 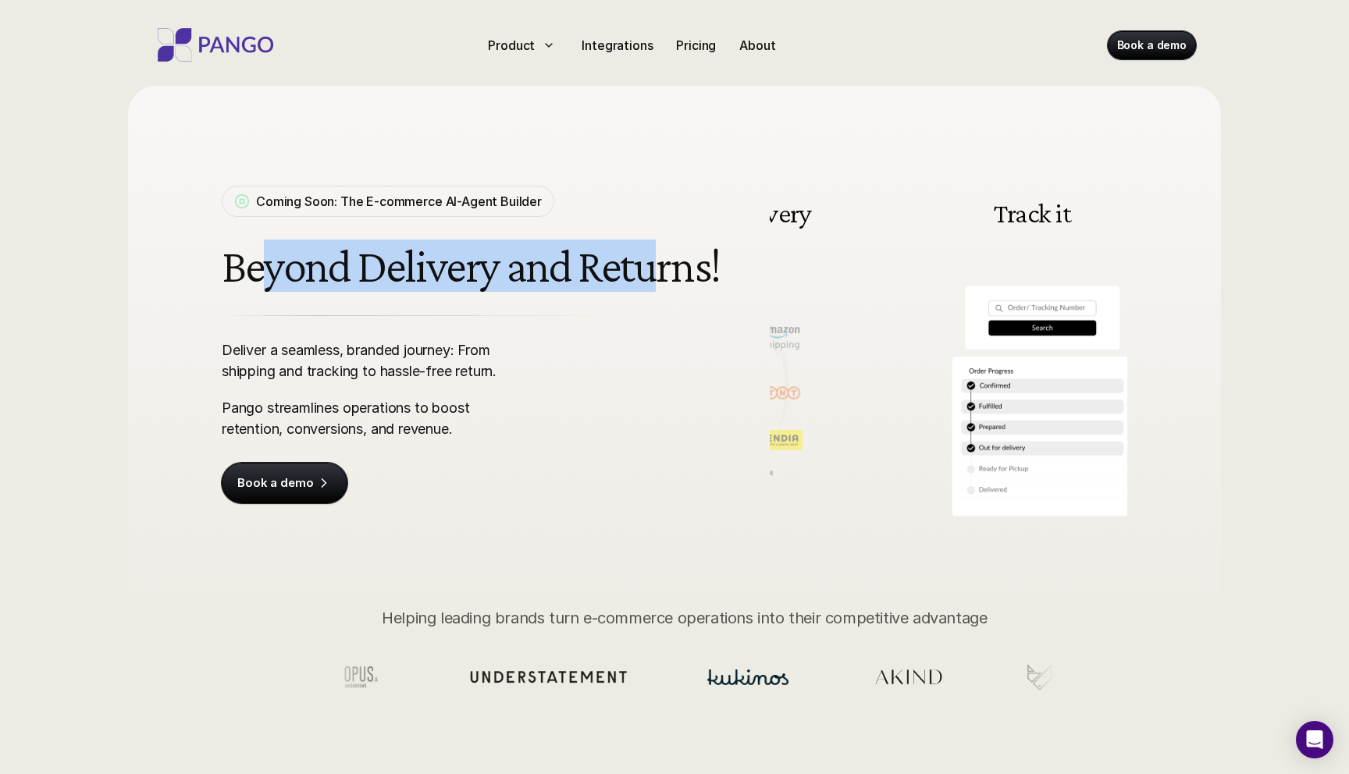 What do you see at coordinates (372, 361) in the screenshot?
I see `p: Deliver a seamless, branded journey: From shipping and tracking to hassle-free return.` at bounding box center [372, 361].